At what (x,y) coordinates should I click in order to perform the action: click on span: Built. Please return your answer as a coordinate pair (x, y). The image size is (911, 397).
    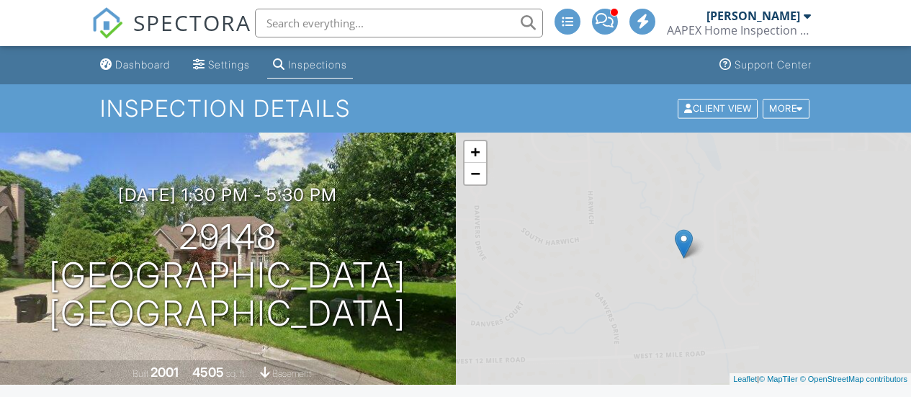
    Looking at the image, I should click on (140, 373).